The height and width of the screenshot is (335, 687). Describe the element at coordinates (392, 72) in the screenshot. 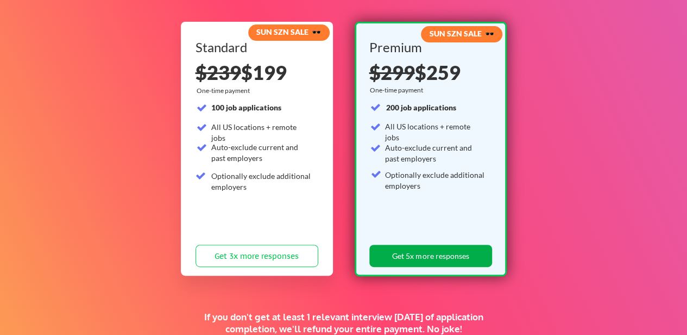

I see `s: $299` at that location.